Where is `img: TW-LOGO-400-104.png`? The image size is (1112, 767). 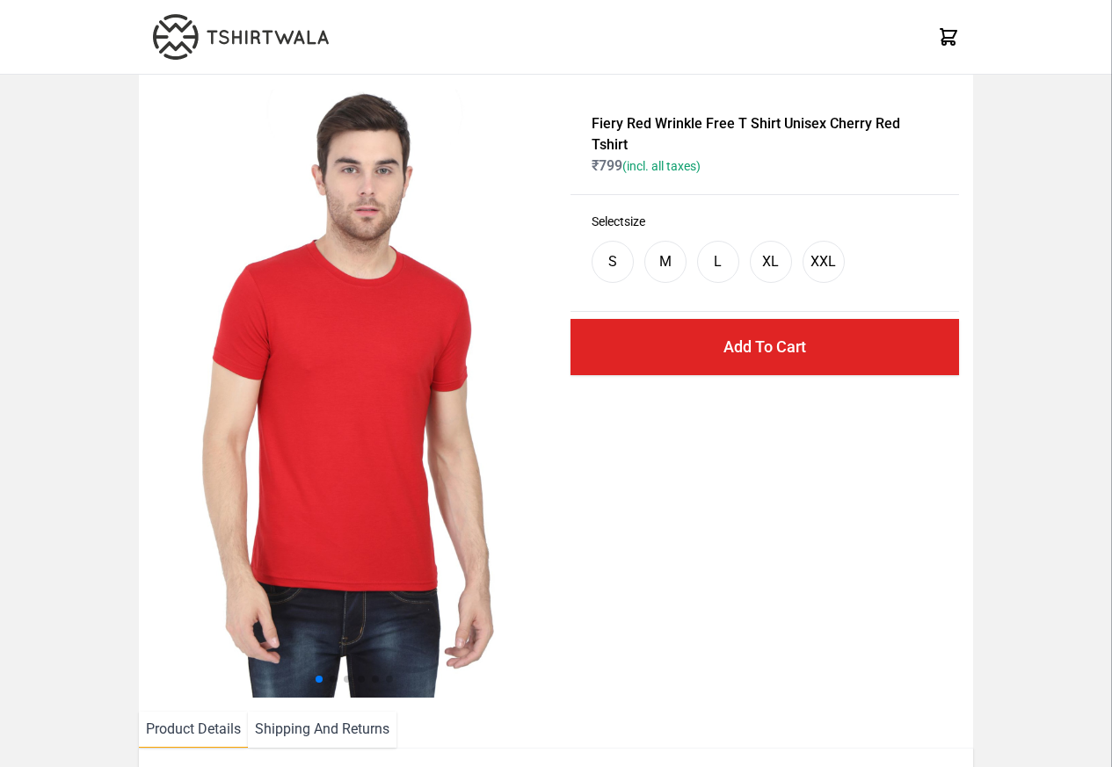
img: TW-LOGO-400-104.png is located at coordinates (241, 37).